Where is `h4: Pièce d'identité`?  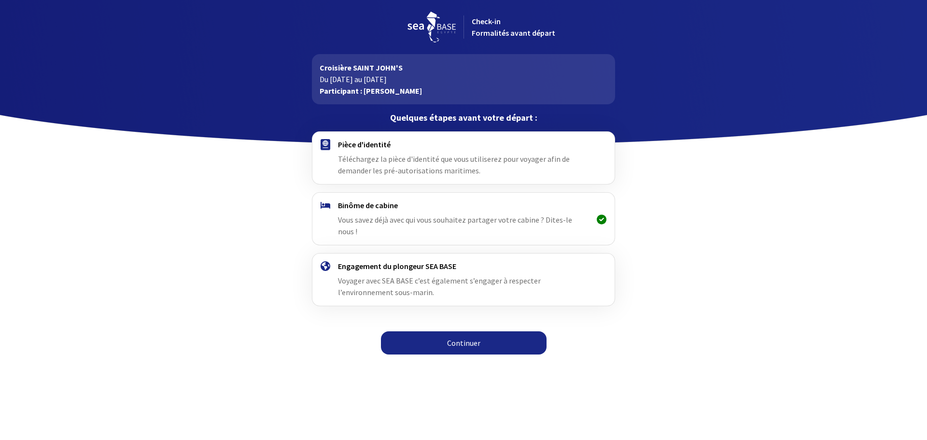
h4: Pièce d'identité is located at coordinates (463, 144).